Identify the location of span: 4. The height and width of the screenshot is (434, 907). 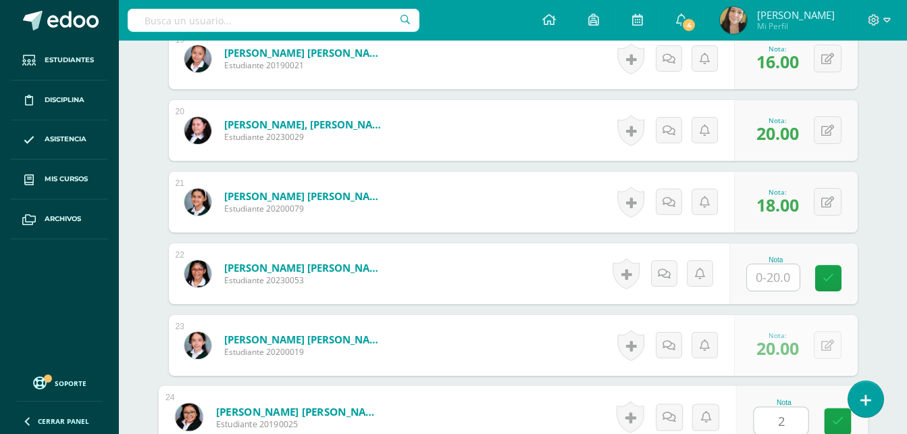
(689, 25).